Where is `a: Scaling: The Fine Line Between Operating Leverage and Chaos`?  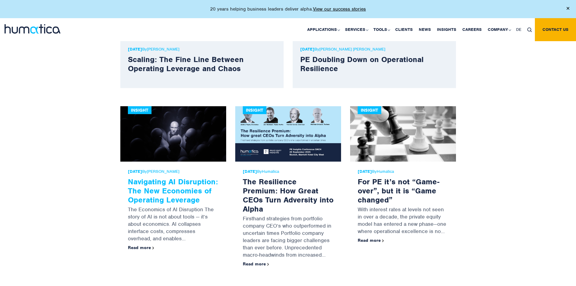 a: Scaling: The Fine Line Between Operating Leverage and Chaos is located at coordinates (186, 64).